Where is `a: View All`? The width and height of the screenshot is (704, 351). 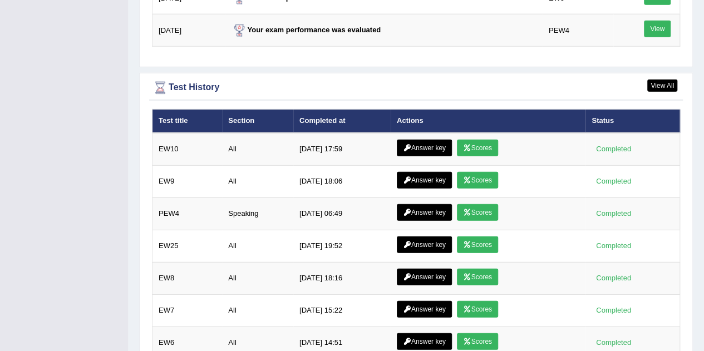
a: View All is located at coordinates (663, 86).